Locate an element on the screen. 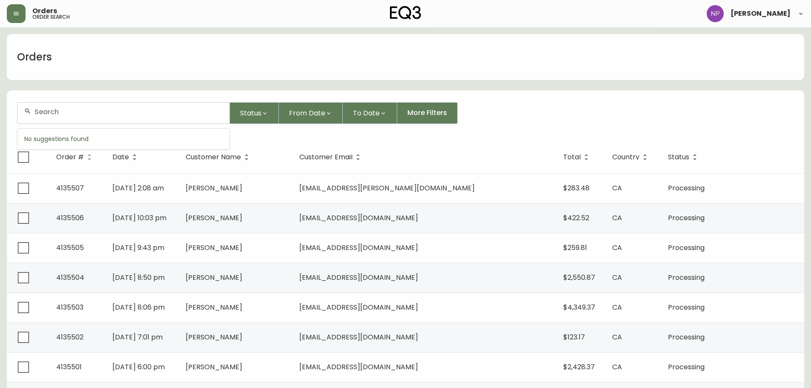 The width and height of the screenshot is (811, 388). span: 4135504 is located at coordinates (70, 277).